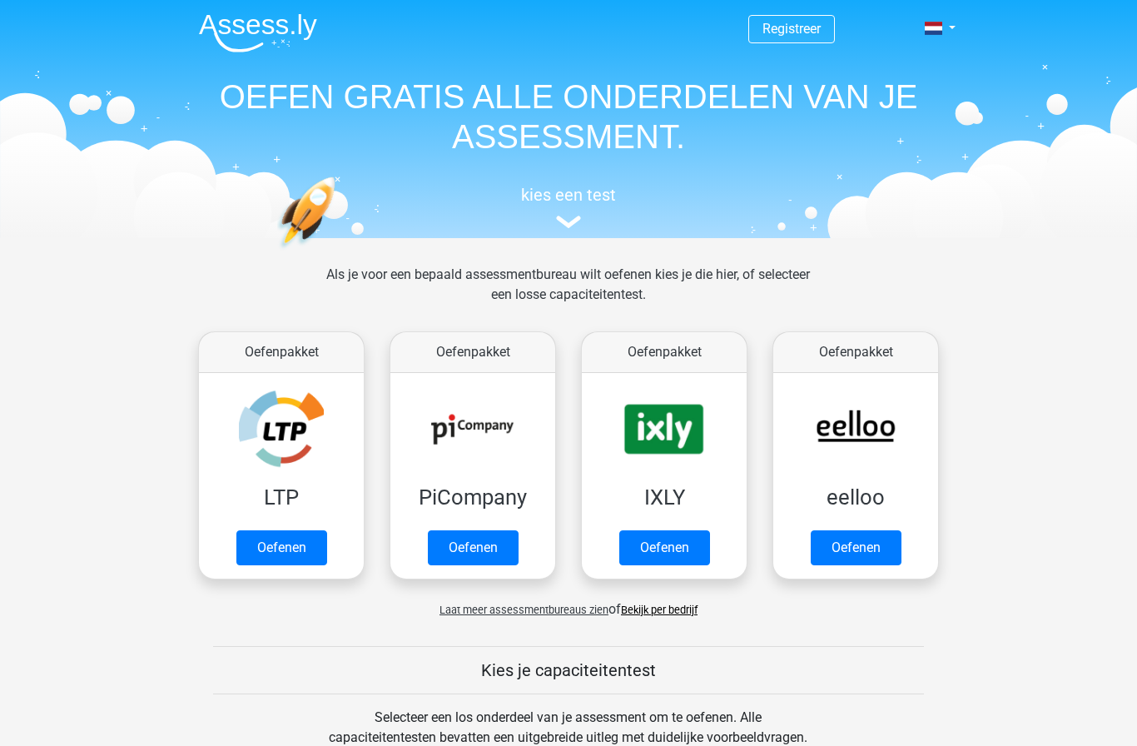  What do you see at coordinates (568, 295) in the screenshot?
I see `div: Als je voor een bepaald assessmentbureau wilt oefenen kies je die hier, of selecteer een losse ca...` at bounding box center [568, 295].